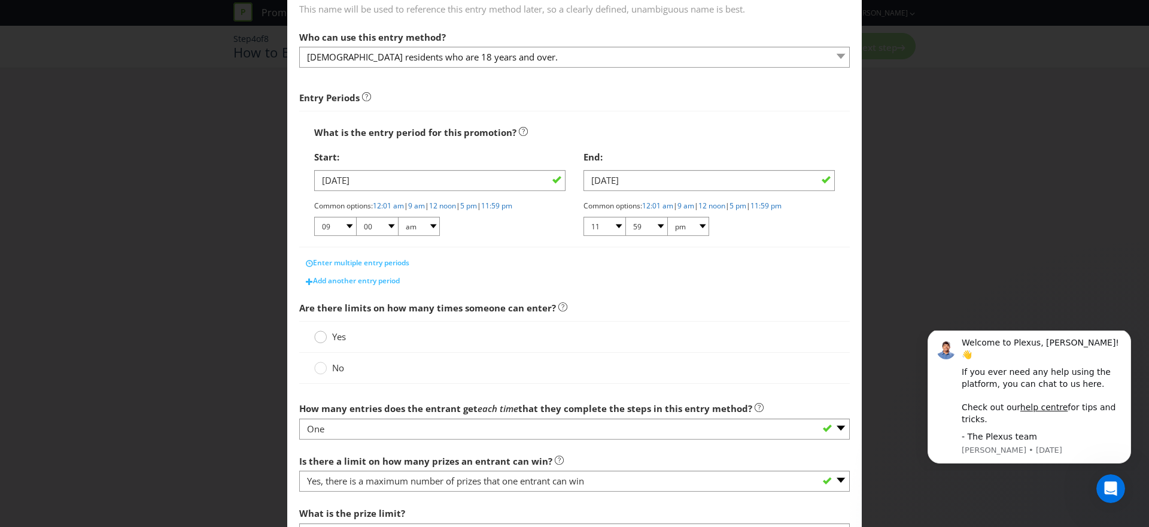  What do you see at coordinates (132, 65) in the screenshot?
I see `div: If you ever need any help using the platform, you can chat to us here. Check out our for tips and...` at bounding box center [132, 65].